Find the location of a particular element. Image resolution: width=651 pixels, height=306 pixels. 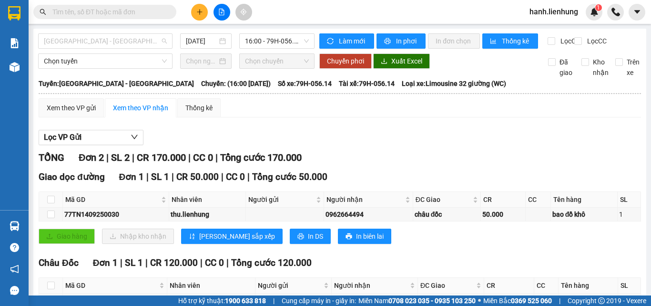

span: ĐC Giao is located at coordinates (447, 285).